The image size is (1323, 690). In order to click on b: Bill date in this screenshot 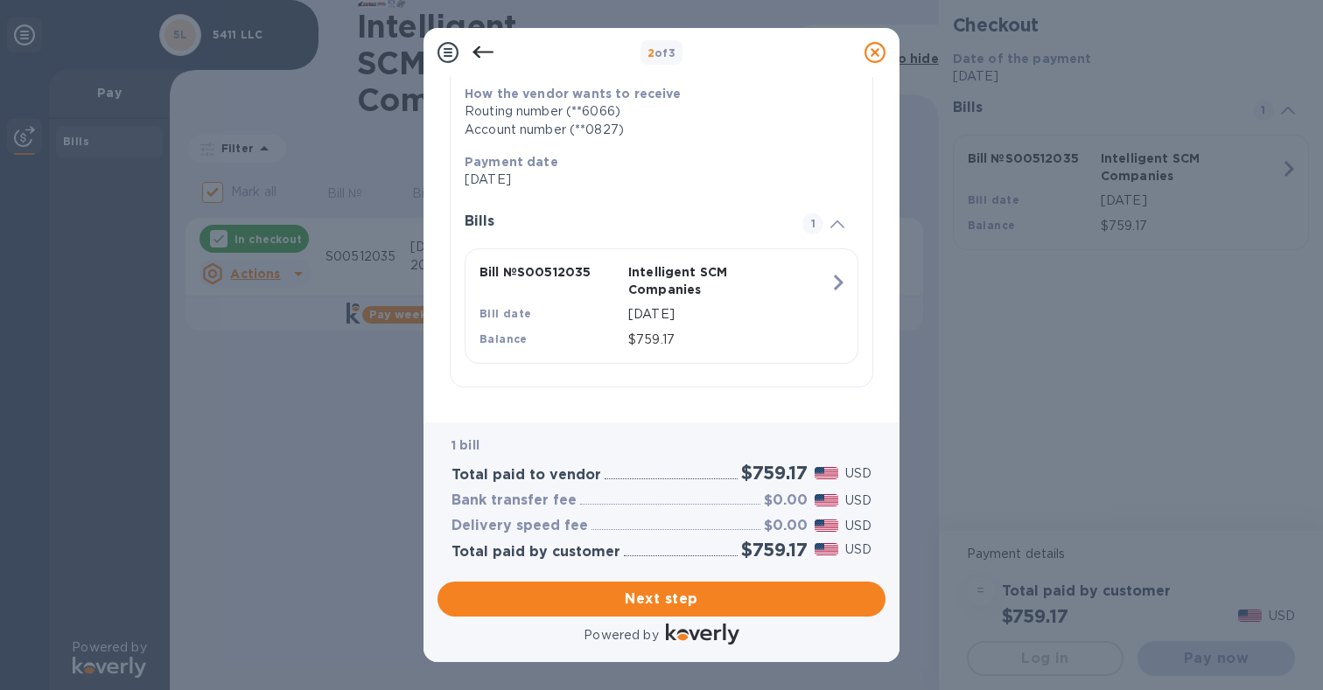, I will do `click(506, 313)`.